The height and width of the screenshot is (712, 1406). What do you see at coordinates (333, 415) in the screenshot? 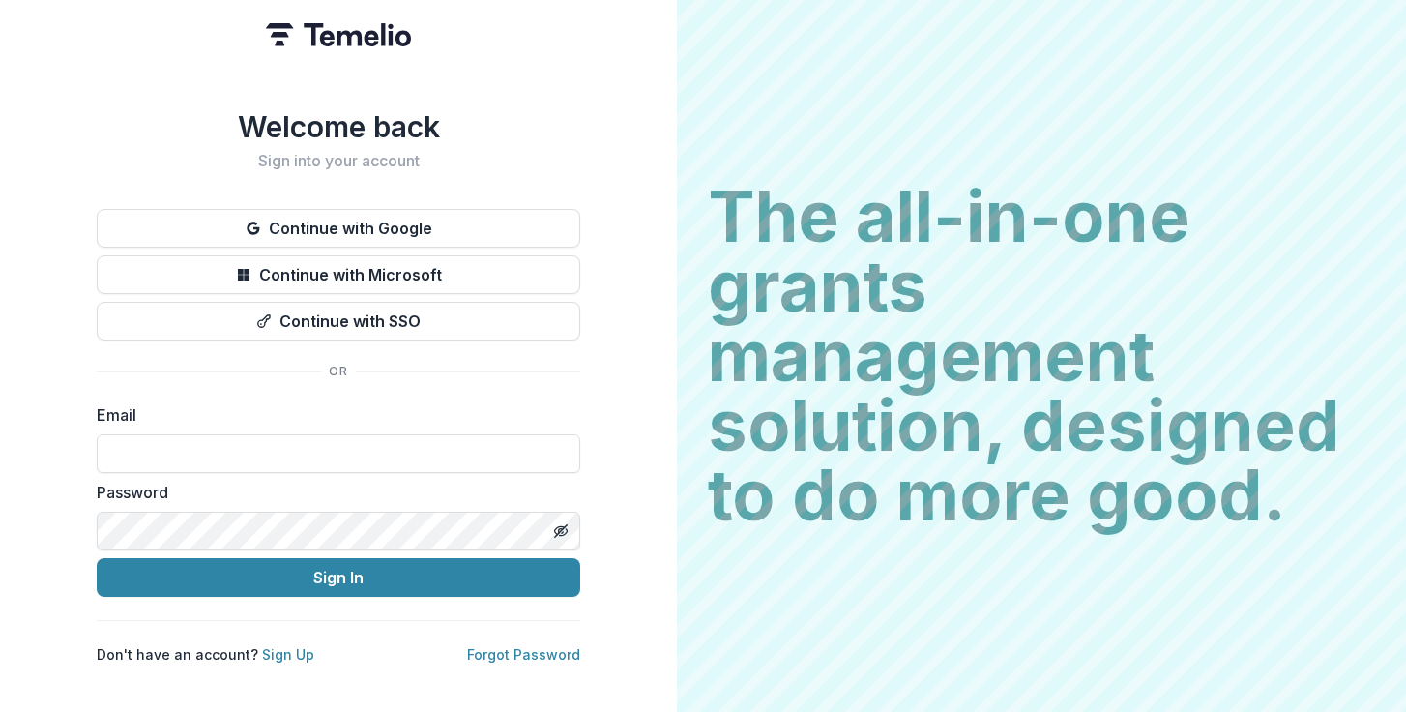
I see `label: Email` at bounding box center [333, 415].